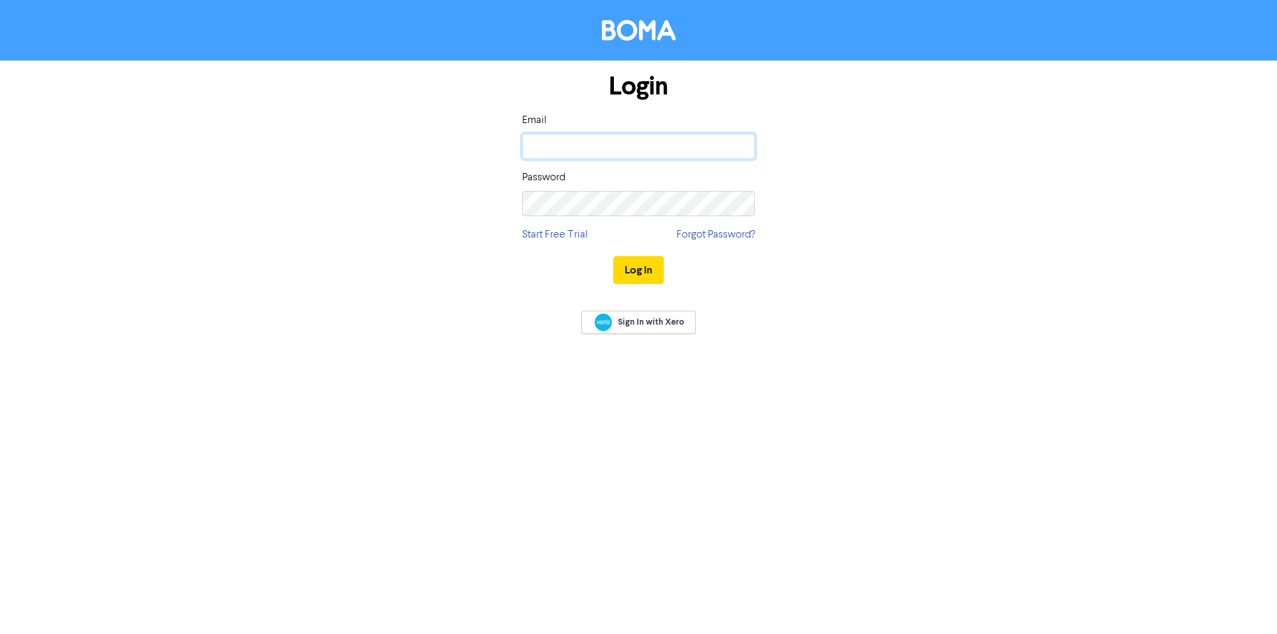 The height and width of the screenshot is (634, 1277). I want to click on a: Start Free Trial, so click(555, 235).